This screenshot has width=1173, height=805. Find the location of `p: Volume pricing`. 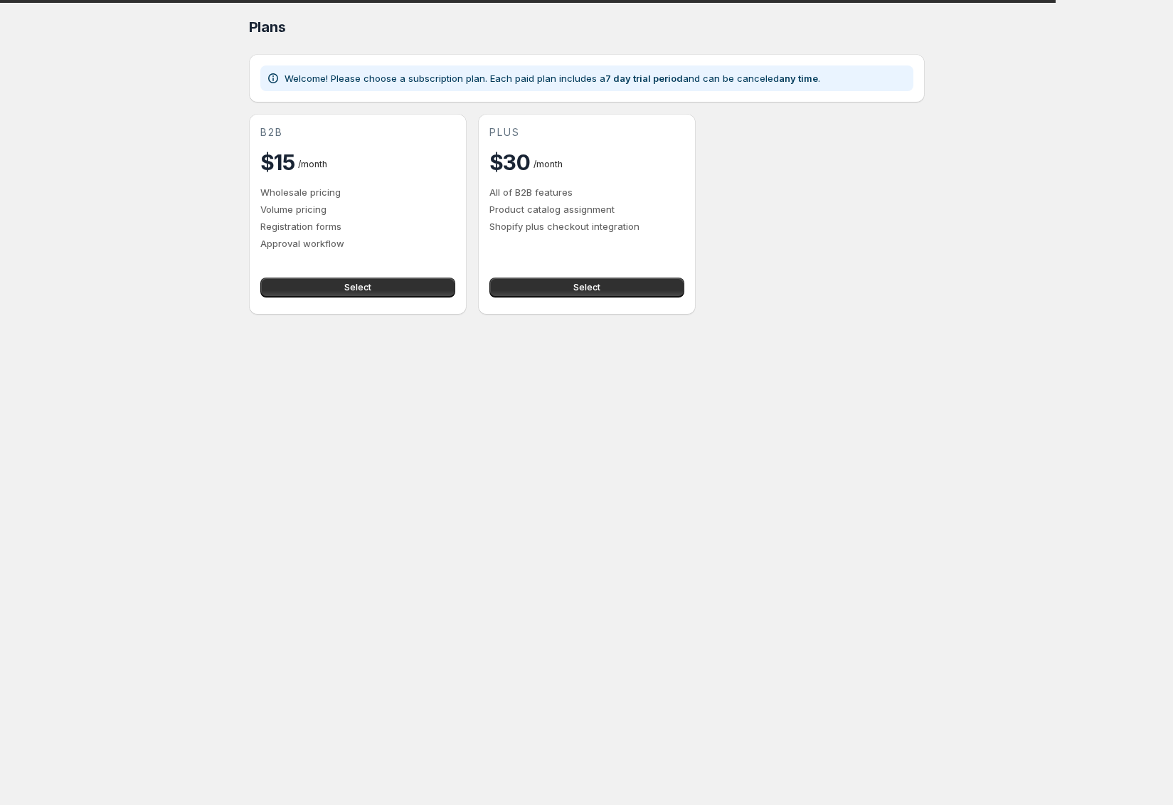

p: Volume pricing is located at coordinates (358, 209).